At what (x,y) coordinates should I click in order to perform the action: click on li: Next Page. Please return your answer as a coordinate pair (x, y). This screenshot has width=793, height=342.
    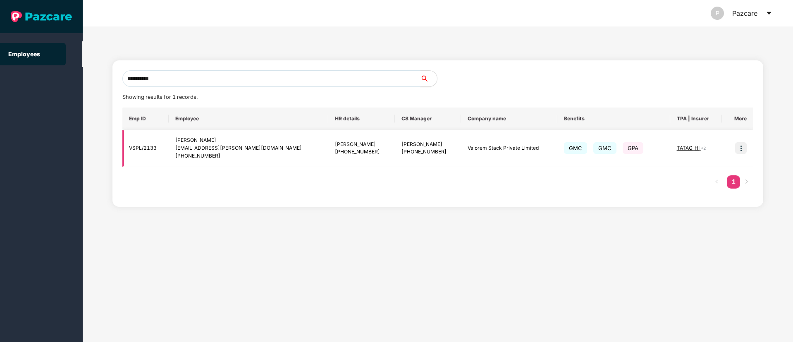
    Looking at the image, I should click on (747, 182).